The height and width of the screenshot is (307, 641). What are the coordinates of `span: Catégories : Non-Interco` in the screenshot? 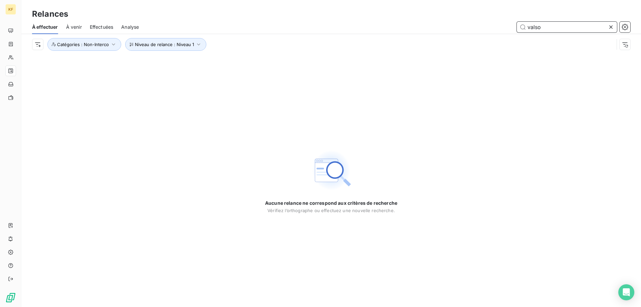 It's located at (83, 44).